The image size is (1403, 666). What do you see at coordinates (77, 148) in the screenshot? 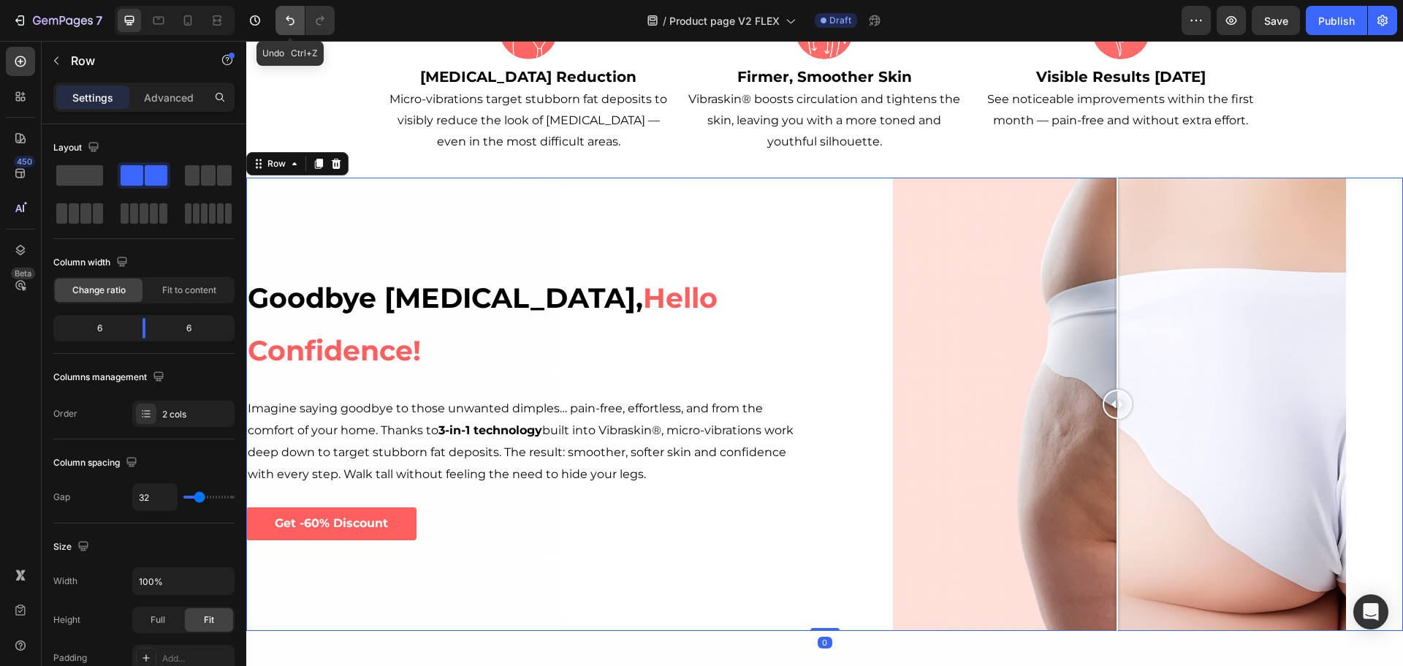
I see `div: Layout` at bounding box center [77, 148].